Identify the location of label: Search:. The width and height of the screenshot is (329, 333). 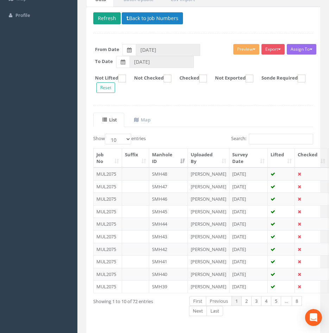
(272, 139).